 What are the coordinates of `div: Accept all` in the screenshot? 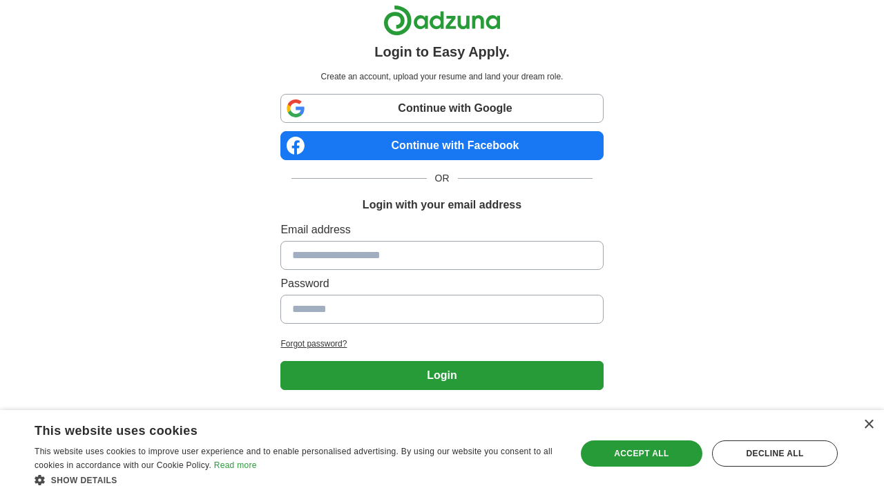 It's located at (641, 454).